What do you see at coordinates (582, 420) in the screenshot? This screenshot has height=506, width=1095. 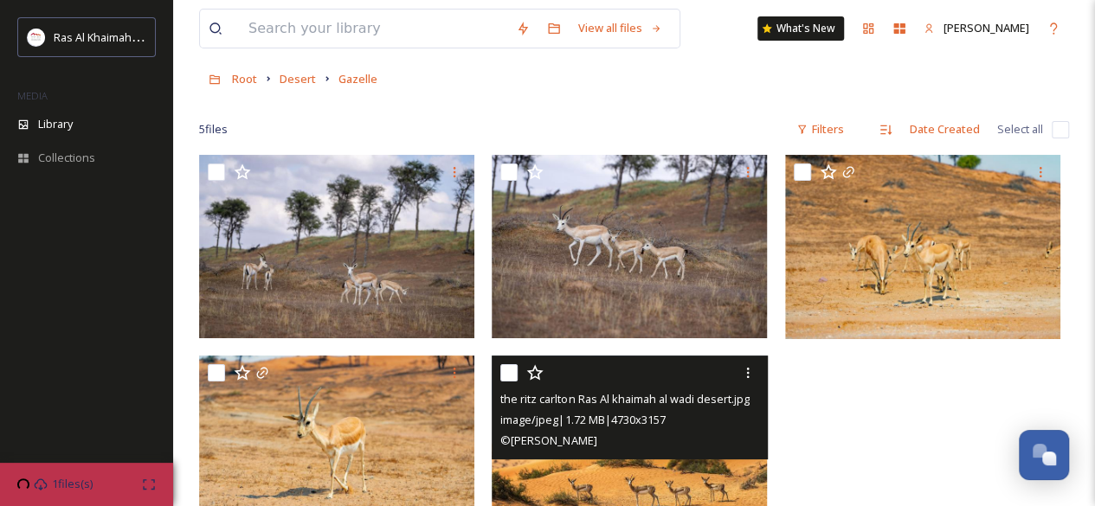 I see `span: image/jpeg | 1.72 MB | 4730 x 3157` at bounding box center [582, 420].